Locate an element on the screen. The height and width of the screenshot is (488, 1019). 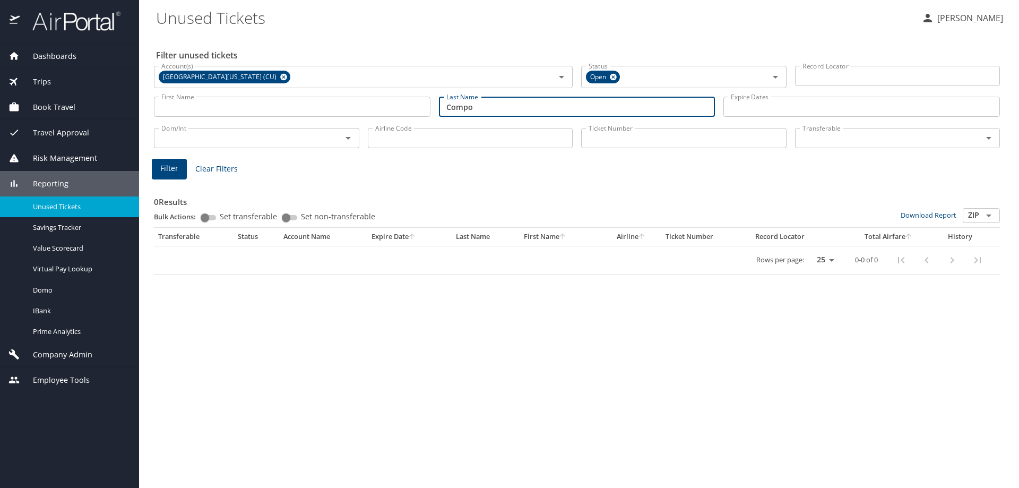
span: Unused Tickets is located at coordinates (80, 206).